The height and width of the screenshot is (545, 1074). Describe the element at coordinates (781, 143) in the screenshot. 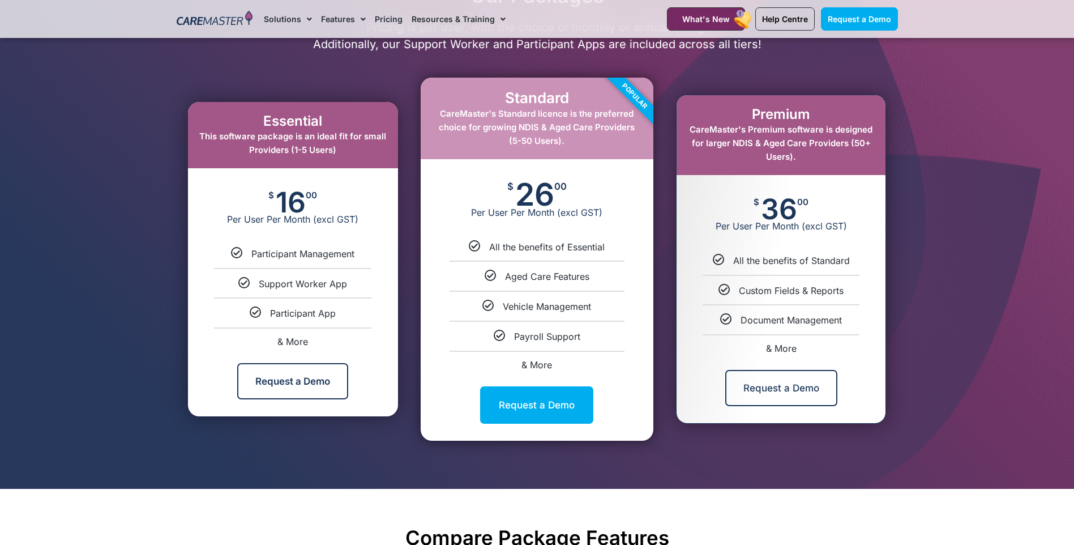

I see `span: CareMaster's Premium software is designed for larger NDIS & Aged Care Providers (50+ Users).` at that location.